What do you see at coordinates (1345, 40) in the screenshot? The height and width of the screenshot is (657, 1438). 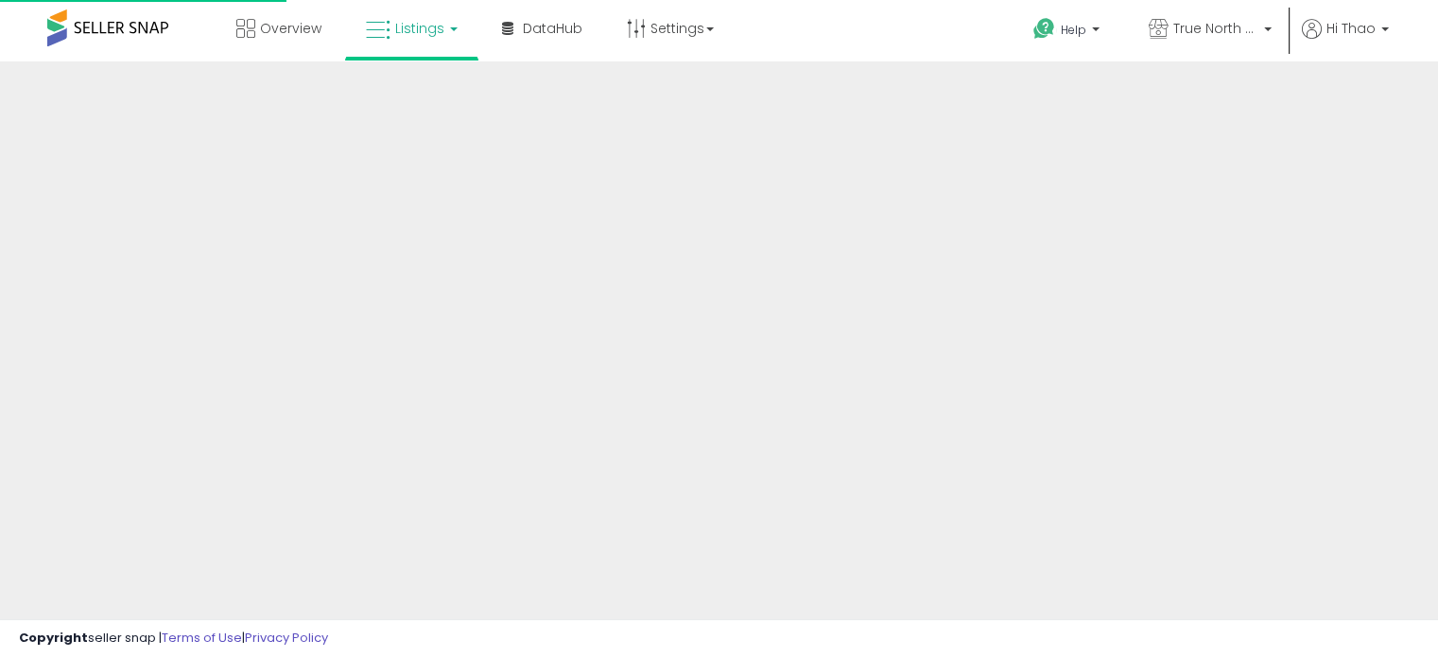 I see `a: Hi Thao` at bounding box center [1345, 40].